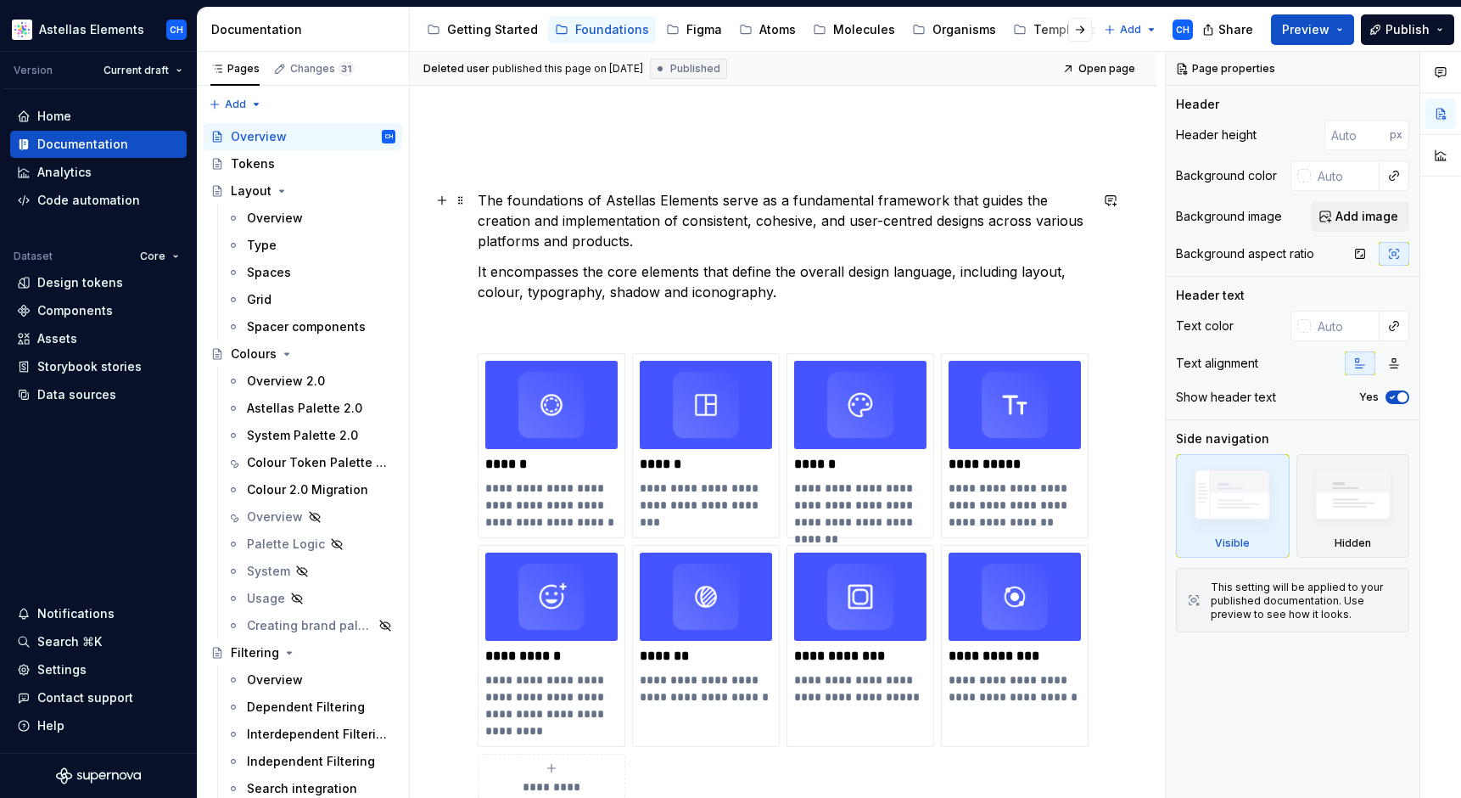  I want to click on div: System Palette 2.0, so click(302, 435).